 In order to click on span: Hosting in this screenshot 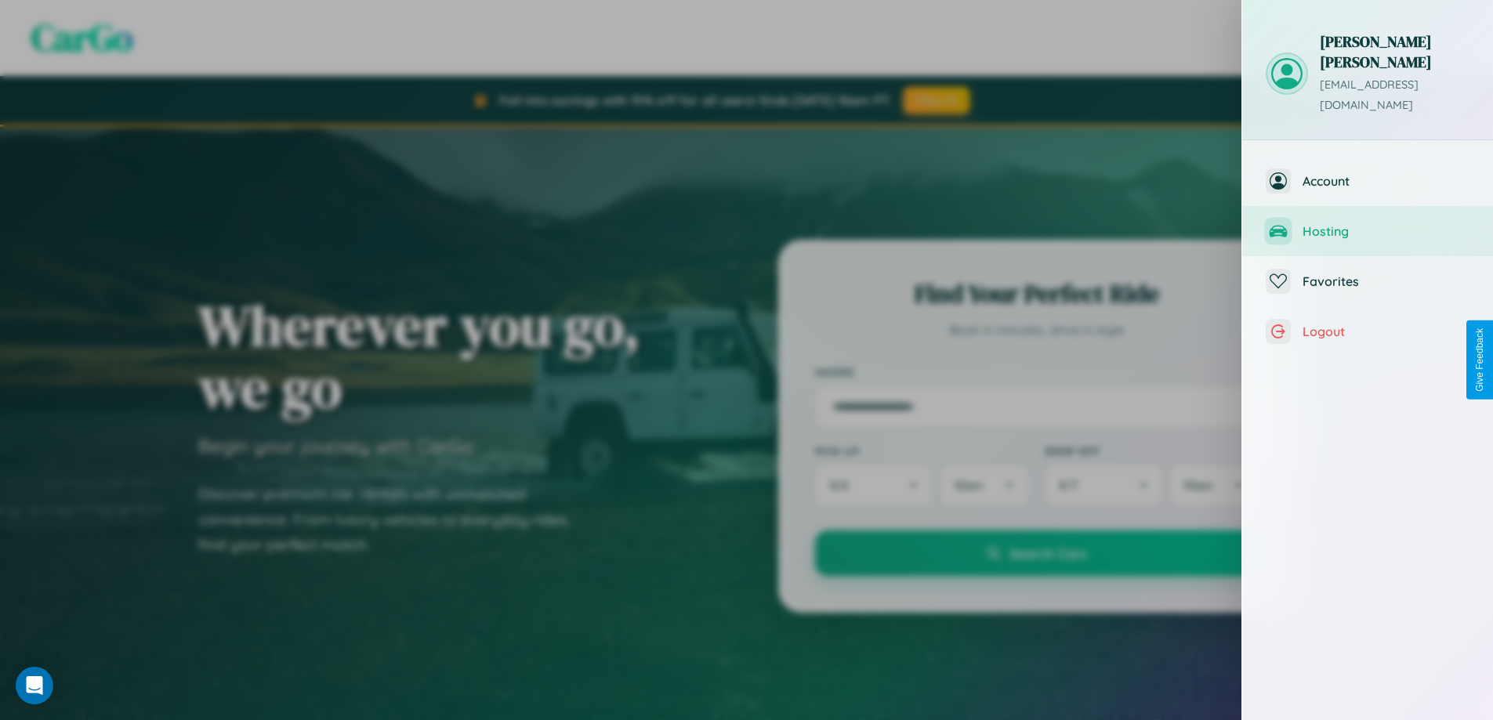, I will do `click(1385, 231)`.